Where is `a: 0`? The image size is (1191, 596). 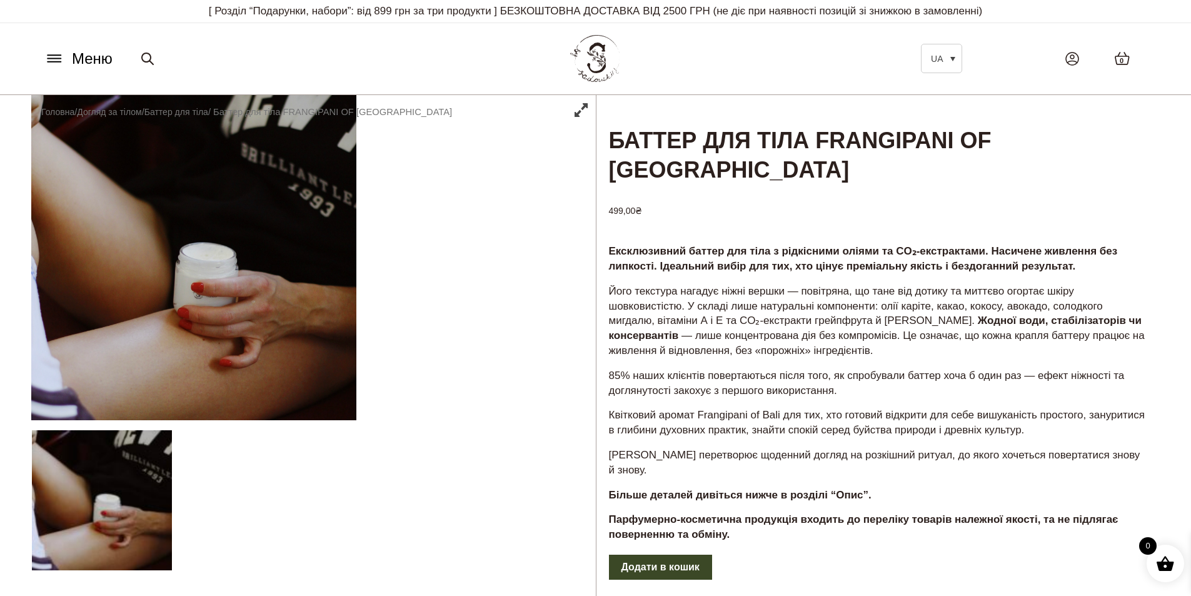 a: 0 is located at coordinates (1122, 58).